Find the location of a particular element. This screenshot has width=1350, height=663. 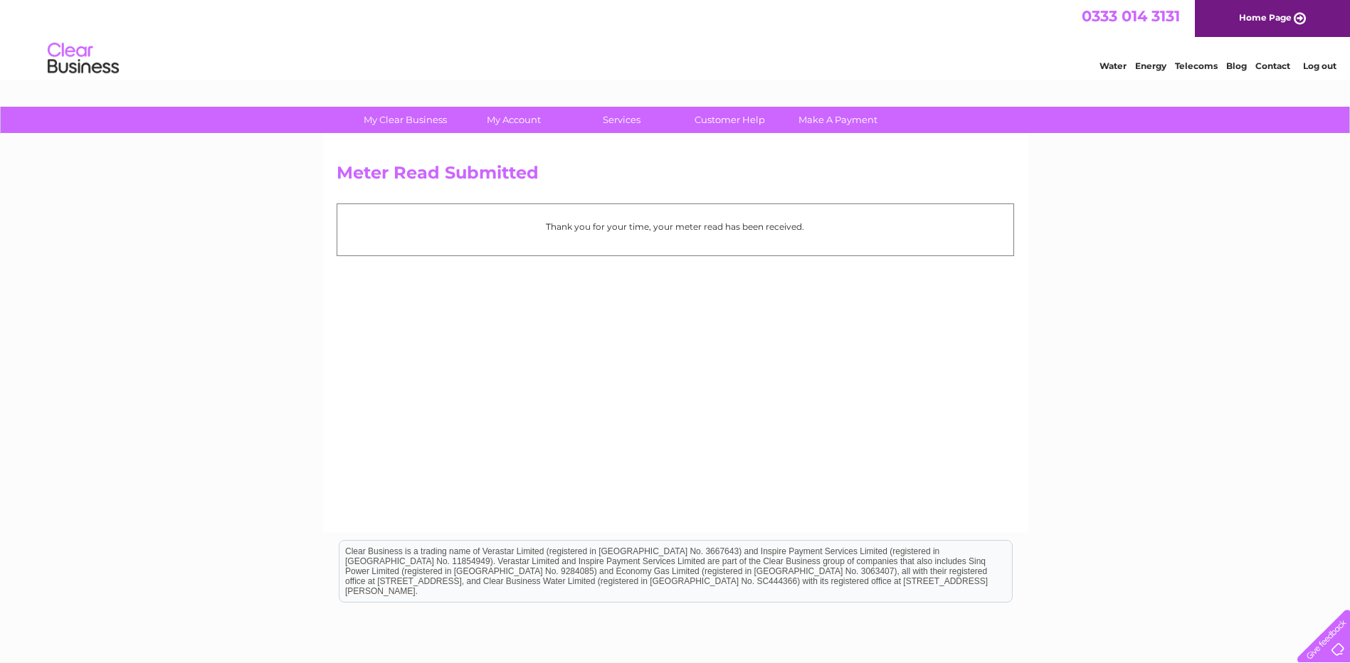

h2: Meter Read Submitted is located at coordinates (676, 177).